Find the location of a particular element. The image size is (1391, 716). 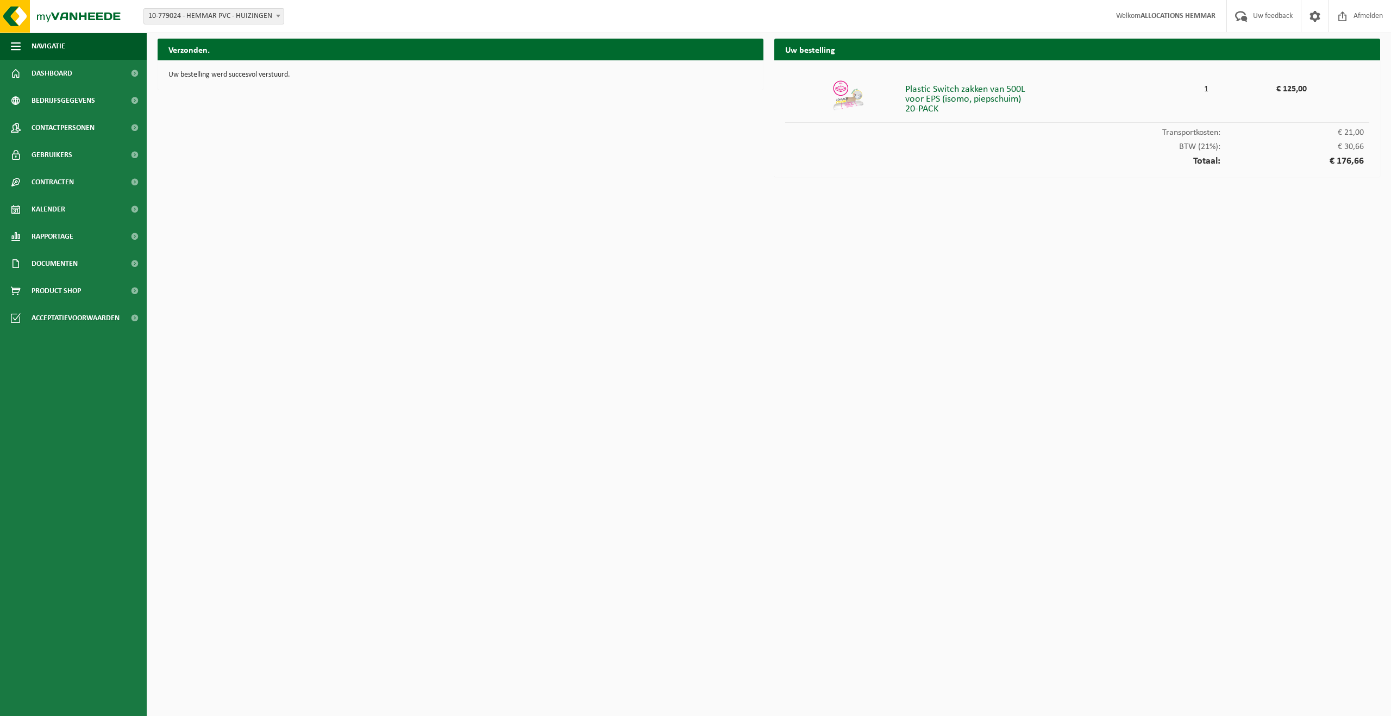

div: € 125,00 is located at coordinates (1263, 86).